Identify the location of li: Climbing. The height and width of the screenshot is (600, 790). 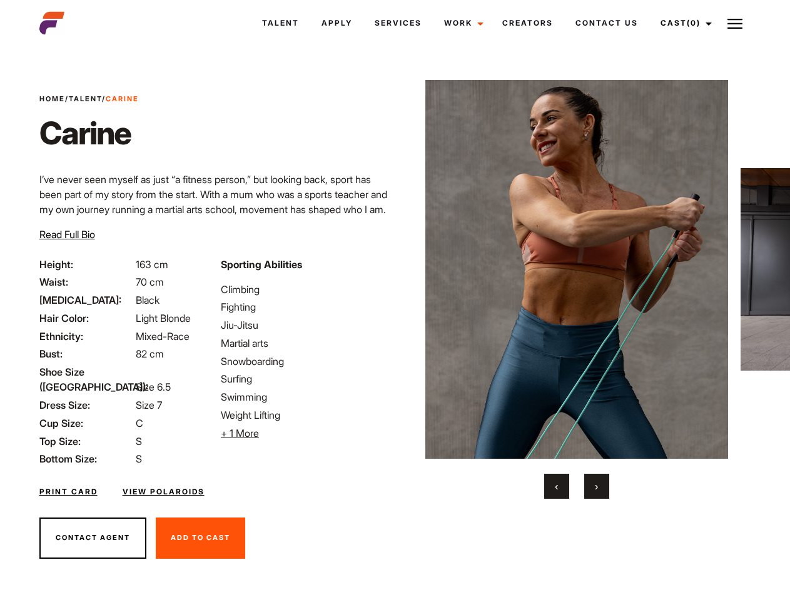
(304, 290).